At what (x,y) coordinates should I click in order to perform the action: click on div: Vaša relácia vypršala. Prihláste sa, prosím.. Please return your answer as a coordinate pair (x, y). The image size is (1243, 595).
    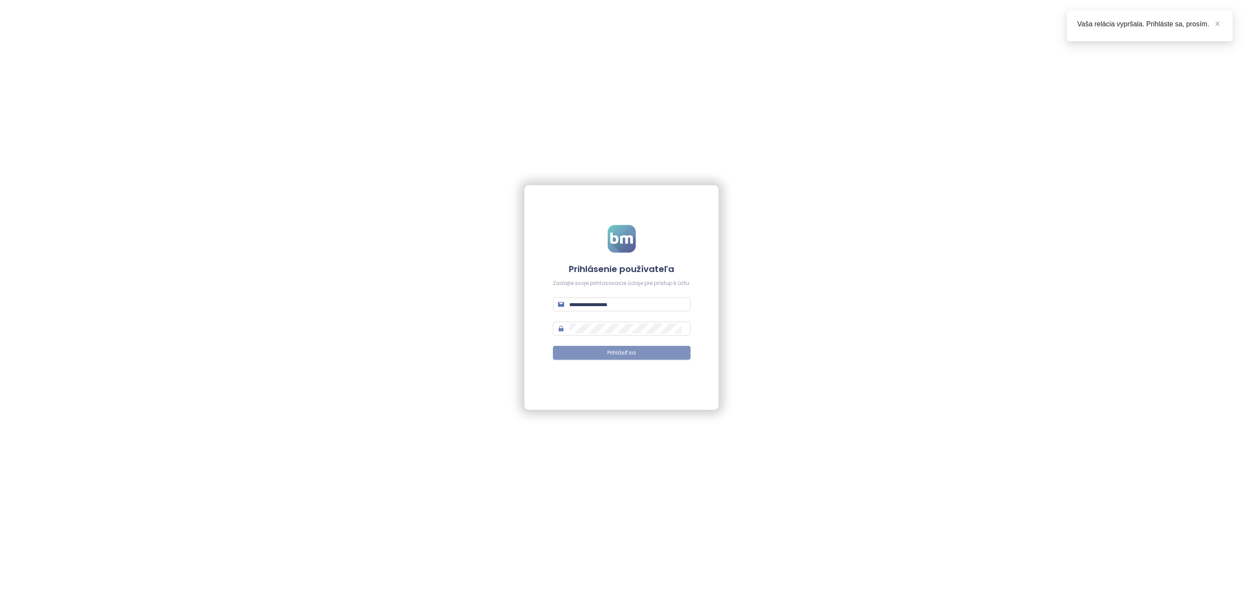
    Looking at the image, I should click on (1150, 24).